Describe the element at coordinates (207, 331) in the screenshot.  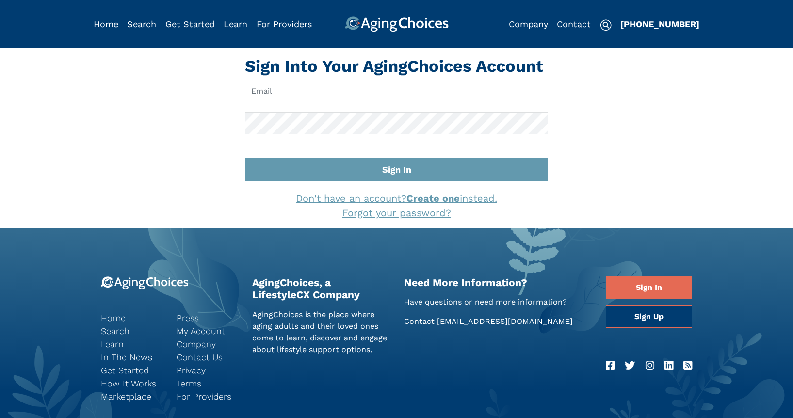
I see `a: My Account` at that location.